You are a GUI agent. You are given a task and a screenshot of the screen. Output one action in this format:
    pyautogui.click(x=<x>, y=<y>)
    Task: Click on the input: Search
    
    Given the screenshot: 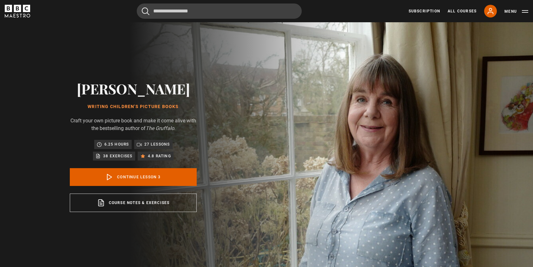 What is the action you would take?
    pyautogui.click(x=219, y=11)
    